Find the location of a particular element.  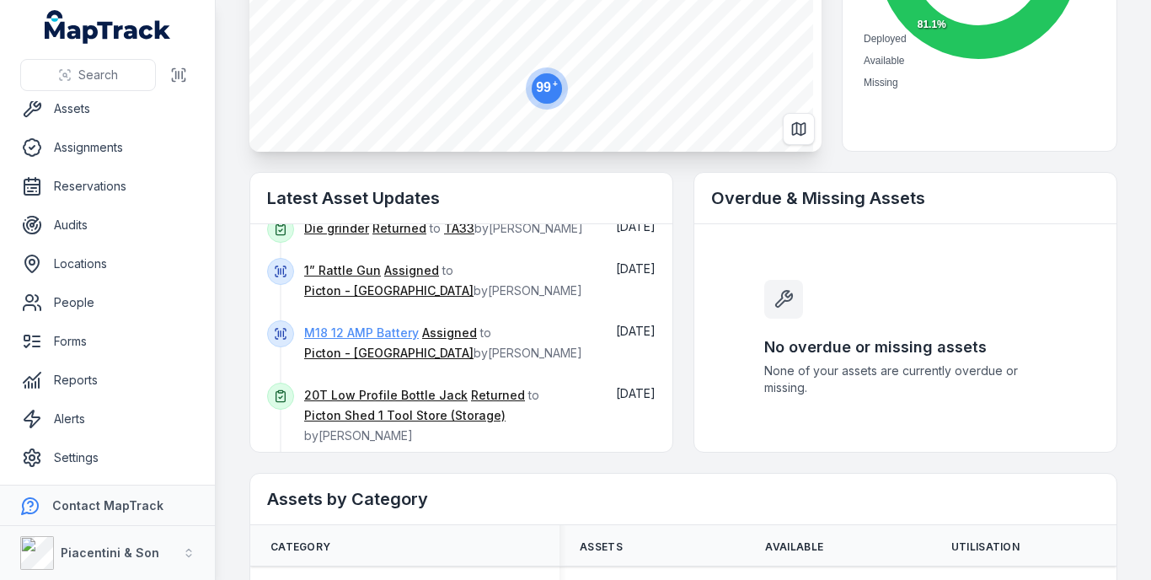

span: Search is located at coordinates (98, 75).